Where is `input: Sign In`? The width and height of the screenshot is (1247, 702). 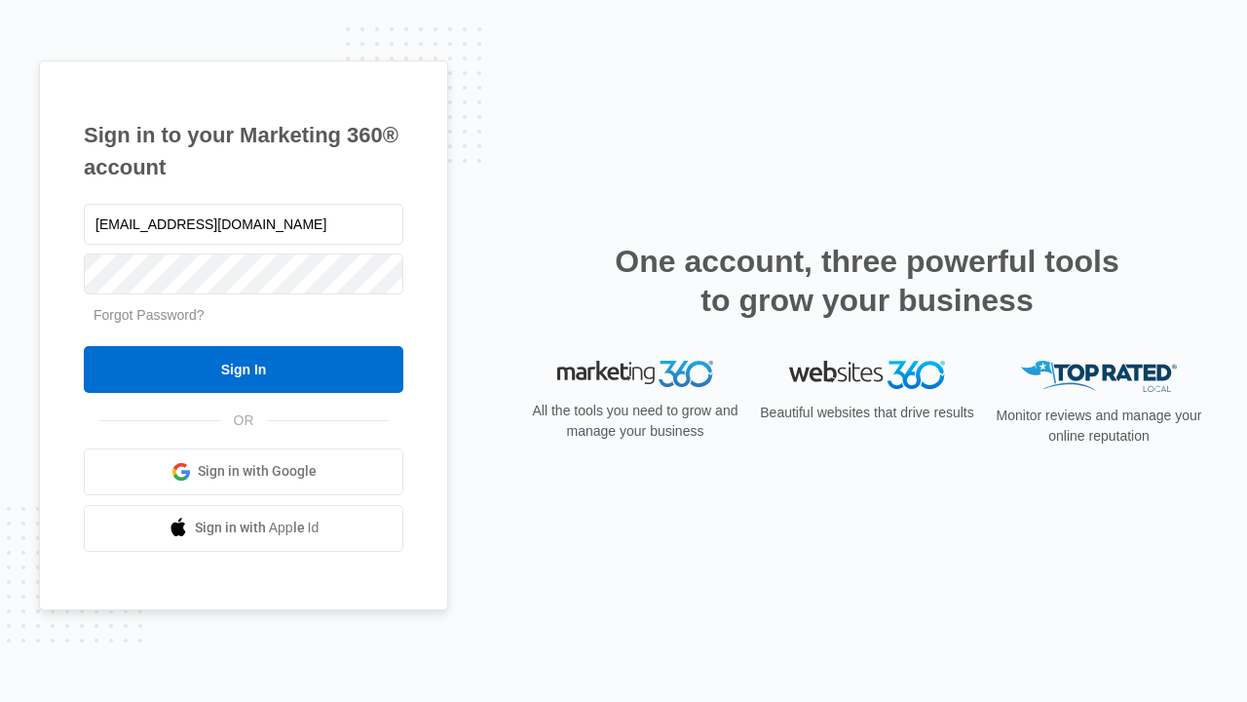
input: Sign In is located at coordinates (244, 369).